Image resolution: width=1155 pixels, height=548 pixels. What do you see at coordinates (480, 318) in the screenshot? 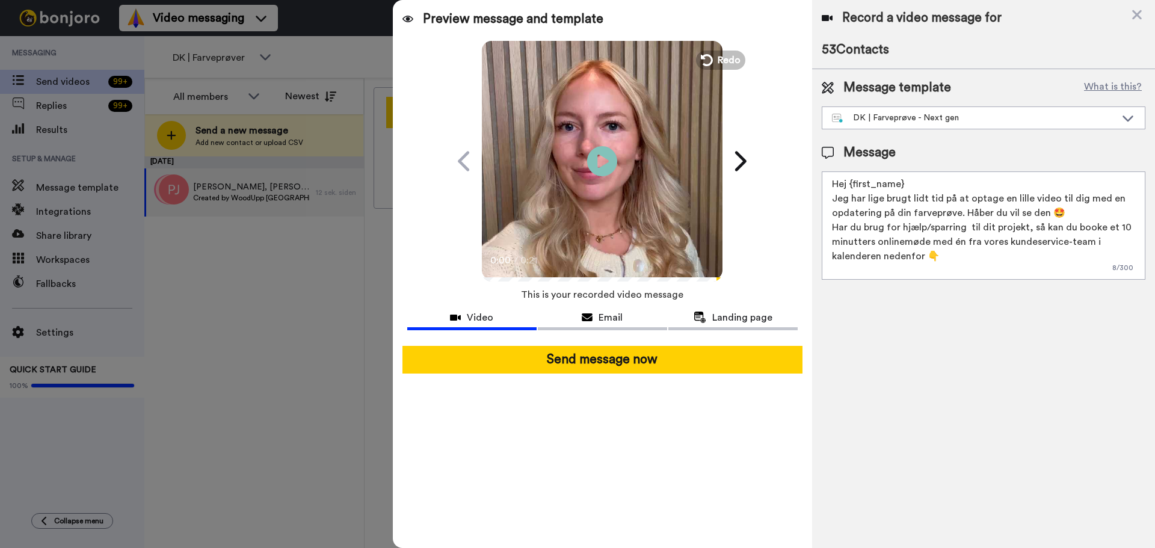
I see `span: Video` at bounding box center [480, 318].